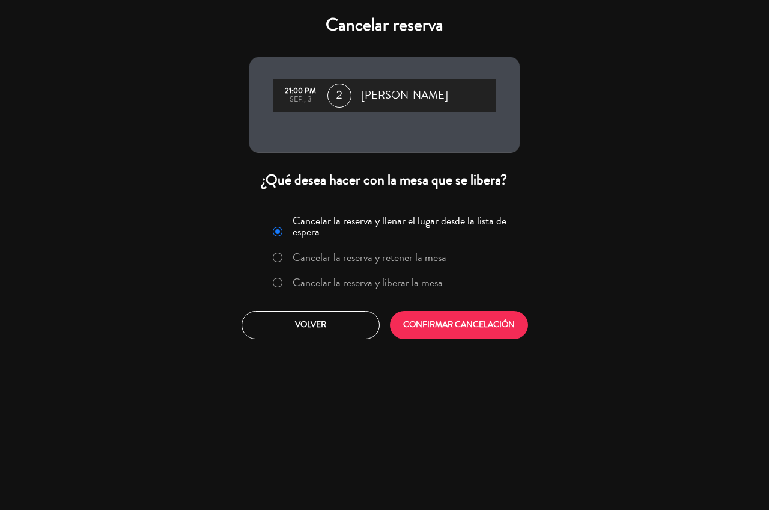 The height and width of the screenshot is (510, 769). I want to click on span: 2, so click(340, 96).